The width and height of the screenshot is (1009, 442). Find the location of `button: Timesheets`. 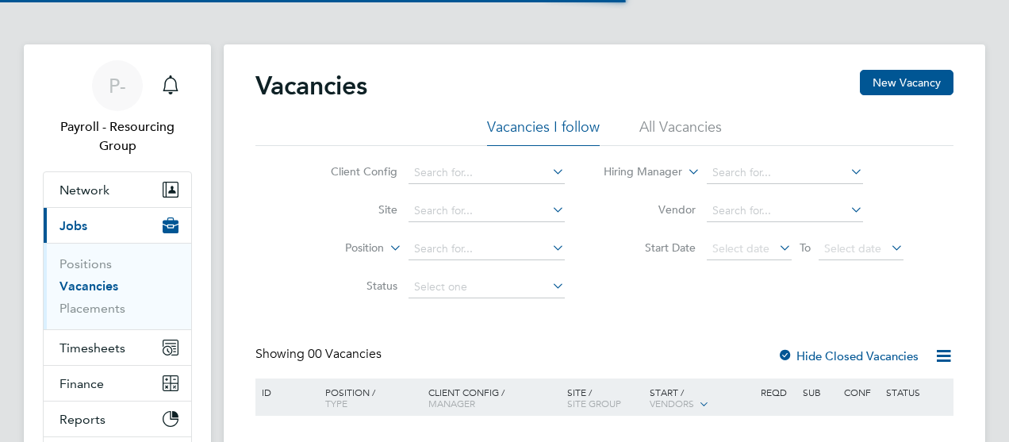

button: Timesheets is located at coordinates (117, 347).